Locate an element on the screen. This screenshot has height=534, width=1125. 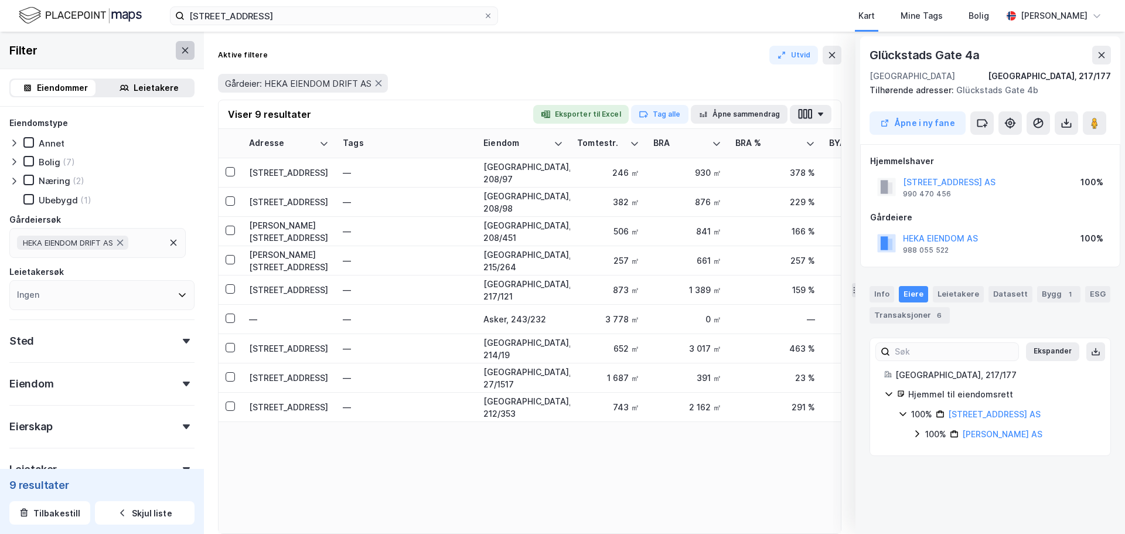
div: Datasett is located at coordinates (1010, 294).